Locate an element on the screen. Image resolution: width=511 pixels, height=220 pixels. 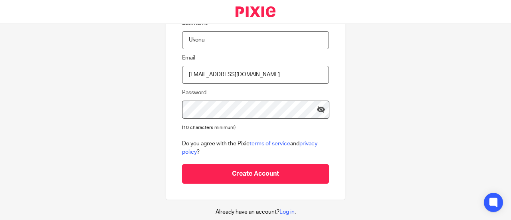
p: Already have an account? . is located at coordinates (255, 212).